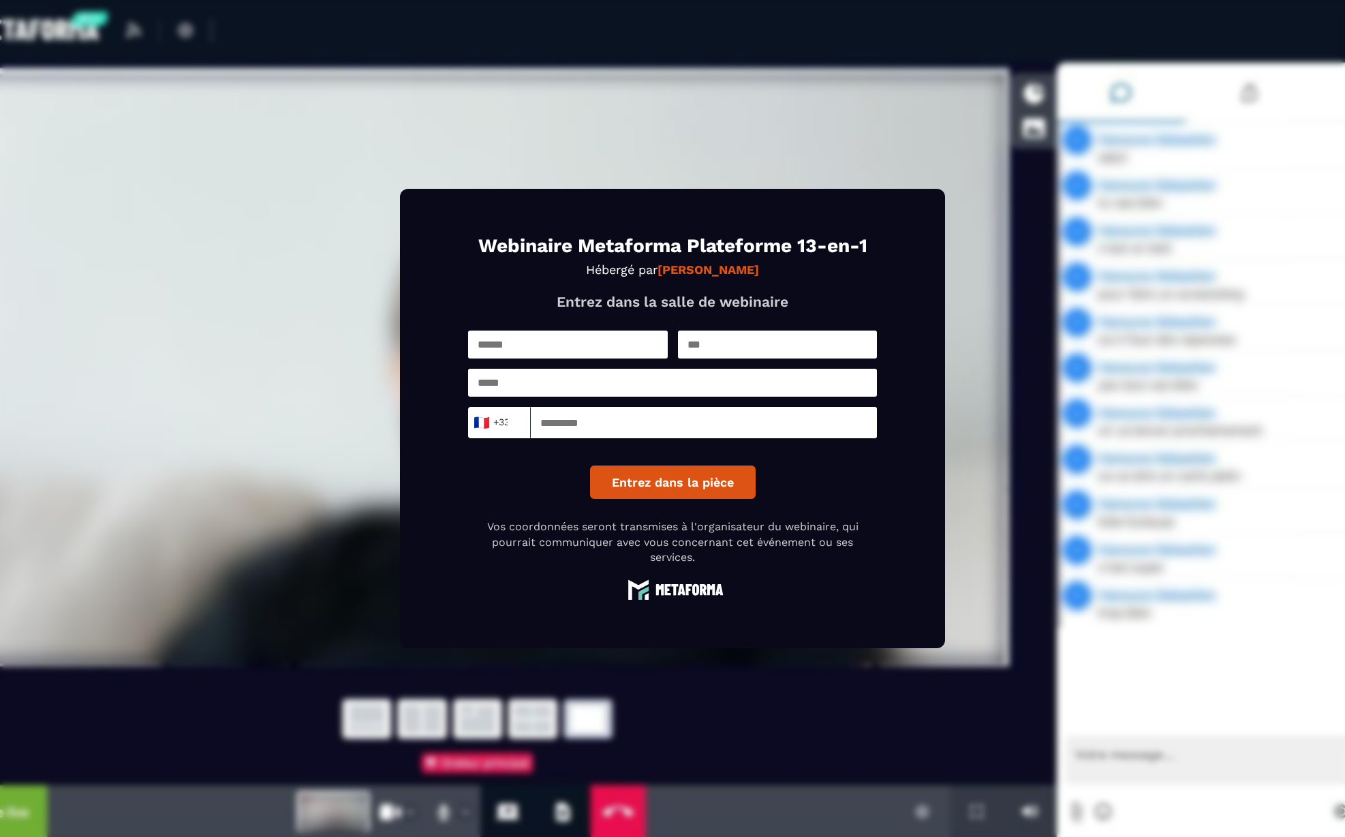 Image resolution: width=1345 pixels, height=837 pixels. I want to click on p: Vos coordonnées seront transmises à l'organisateur du webinaire, qui pourrait communiquer avec vo..., so click(673, 542).